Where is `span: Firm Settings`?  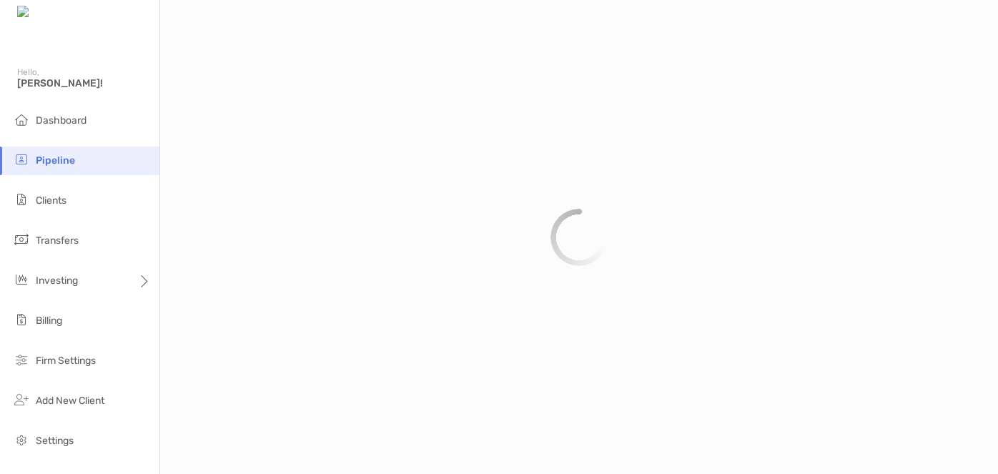
span: Firm Settings is located at coordinates (66, 360).